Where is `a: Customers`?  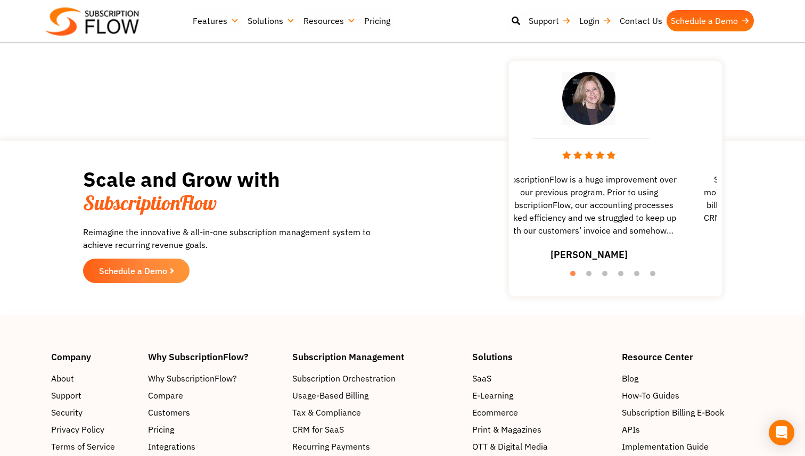
a: Customers is located at coordinates (214, 412).